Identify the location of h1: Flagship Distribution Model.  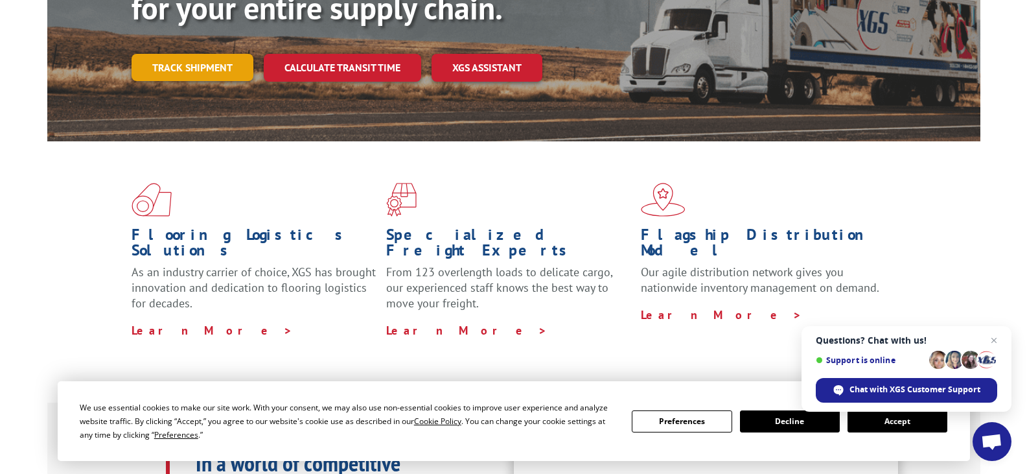
(763, 246).